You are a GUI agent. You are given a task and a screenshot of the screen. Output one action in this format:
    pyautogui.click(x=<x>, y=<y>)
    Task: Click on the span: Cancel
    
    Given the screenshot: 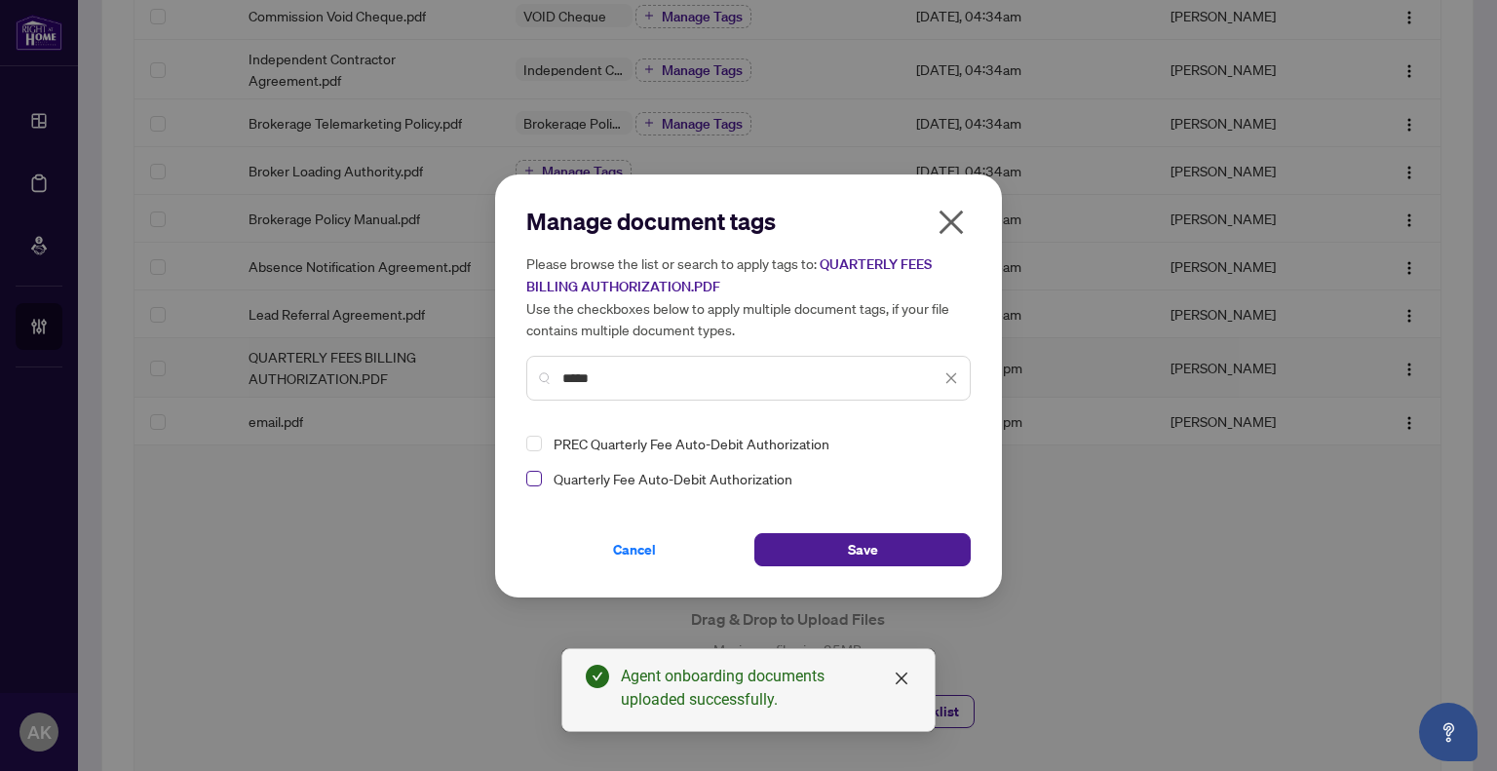 What is the action you would take?
    pyautogui.click(x=634, y=550)
    